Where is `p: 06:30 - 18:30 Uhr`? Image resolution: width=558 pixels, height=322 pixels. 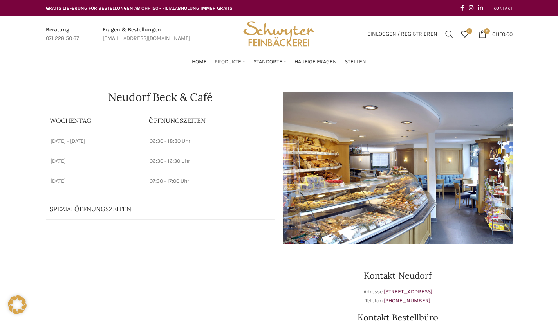 p: 06:30 - 18:30 Uhr is located at coordinates (210, 141).